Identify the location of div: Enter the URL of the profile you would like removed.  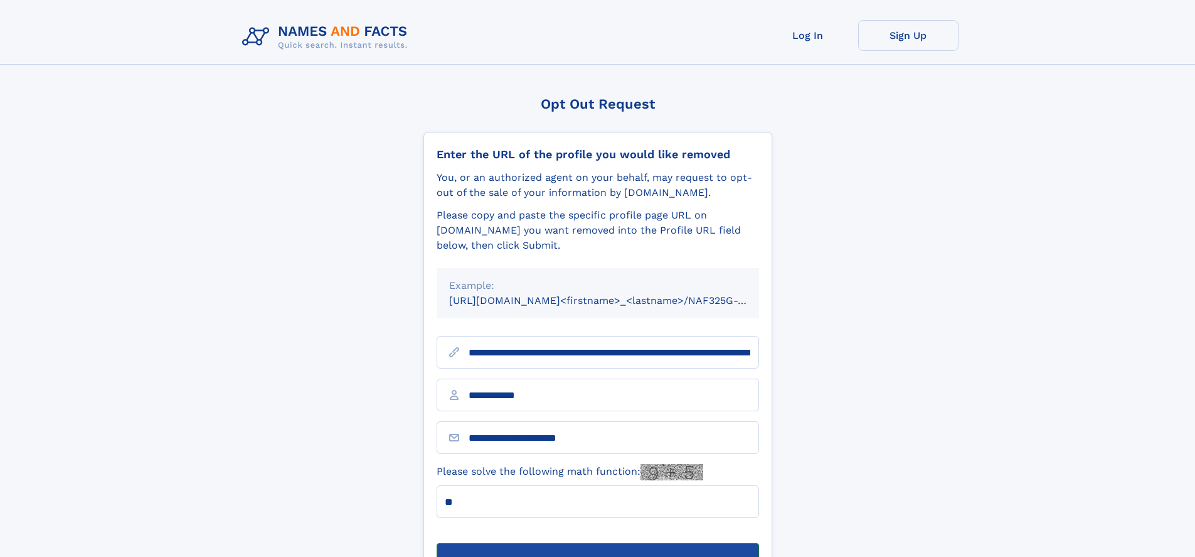
(598, 154).